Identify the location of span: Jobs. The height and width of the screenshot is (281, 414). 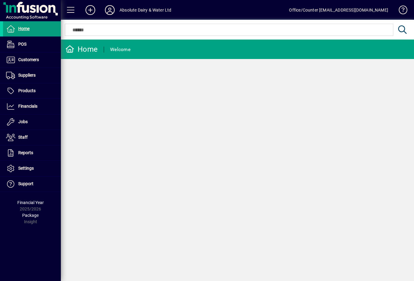
(23, 122).